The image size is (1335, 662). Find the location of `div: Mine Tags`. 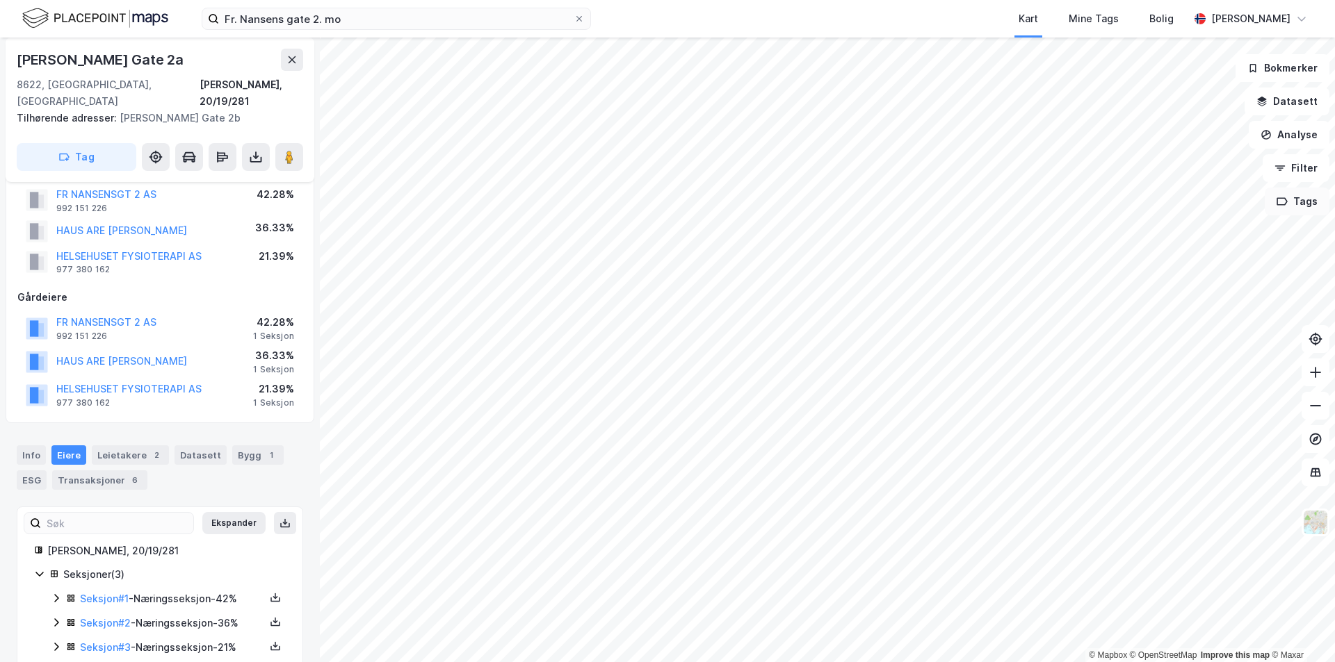

div: Mine Tags is located at coordinates (1093, 19).